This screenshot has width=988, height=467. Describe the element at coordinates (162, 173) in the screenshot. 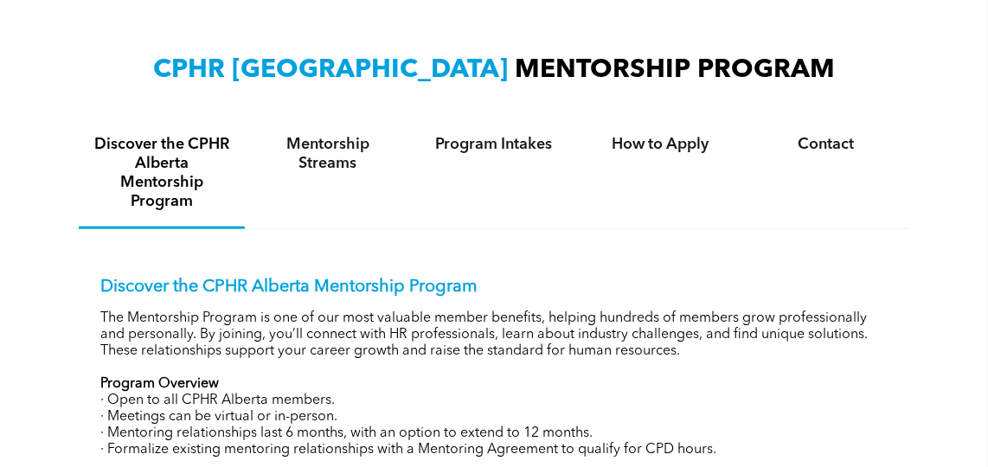

I see `h4: Discover the CPHR Alberta Mentorship Program` at that location.